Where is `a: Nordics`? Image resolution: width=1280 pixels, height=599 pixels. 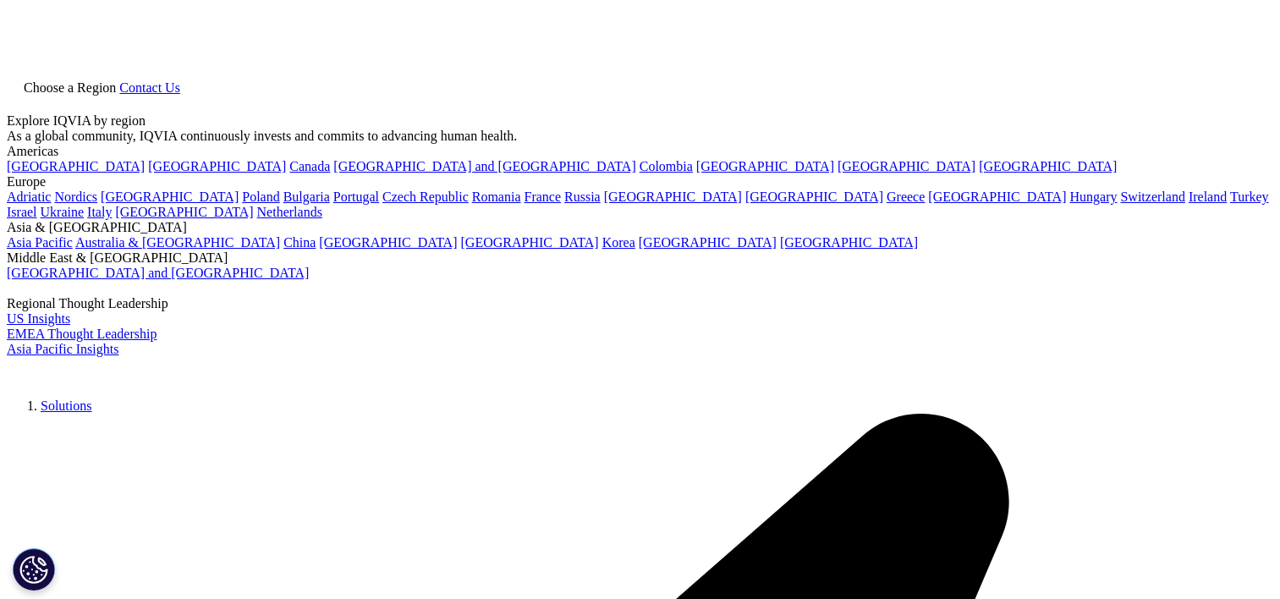
a: Nordics is located at coordinates (75, 196).